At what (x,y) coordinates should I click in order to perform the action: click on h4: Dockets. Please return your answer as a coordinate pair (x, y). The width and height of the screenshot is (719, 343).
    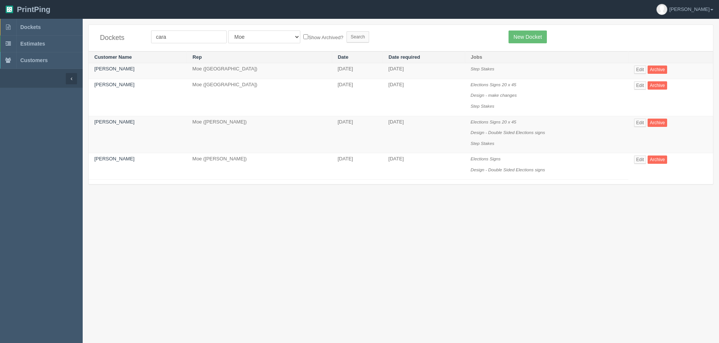
    Looking at the image, I should click on (120, 38).